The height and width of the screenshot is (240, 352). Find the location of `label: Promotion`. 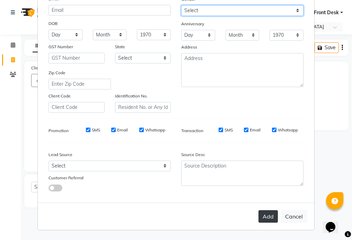

label: Promotion is located at coordinates (59, 131).